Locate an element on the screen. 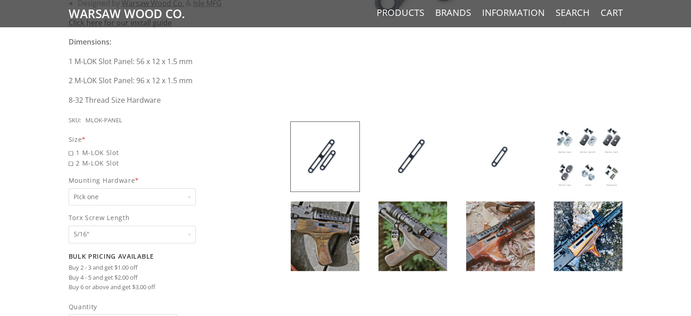  div: MLOK-PANEL is located at coordinates (104, 120).